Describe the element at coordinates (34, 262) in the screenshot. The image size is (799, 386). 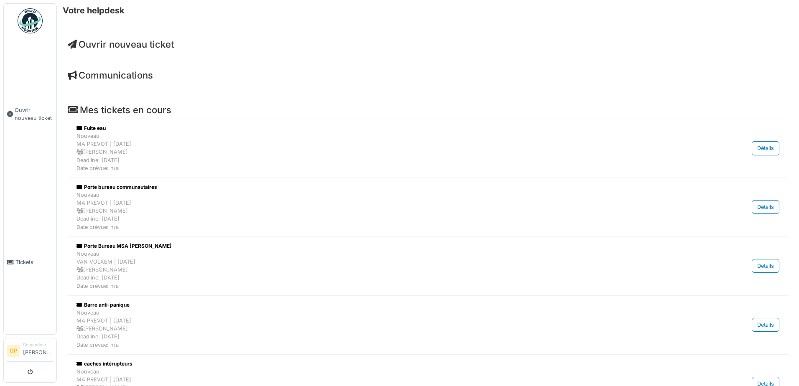
I see `span: Tickets` at that location.